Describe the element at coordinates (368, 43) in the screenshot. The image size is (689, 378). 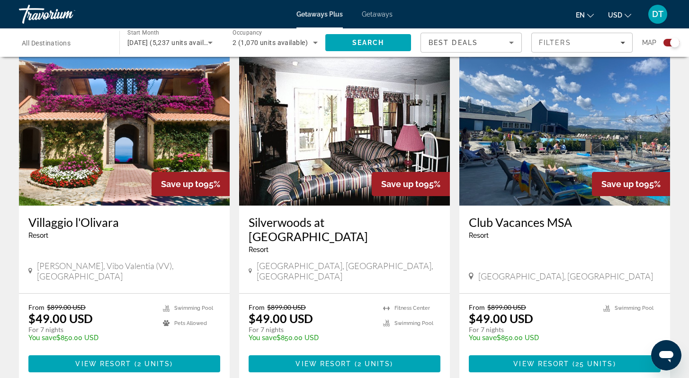
I see `span: Search` at that location.